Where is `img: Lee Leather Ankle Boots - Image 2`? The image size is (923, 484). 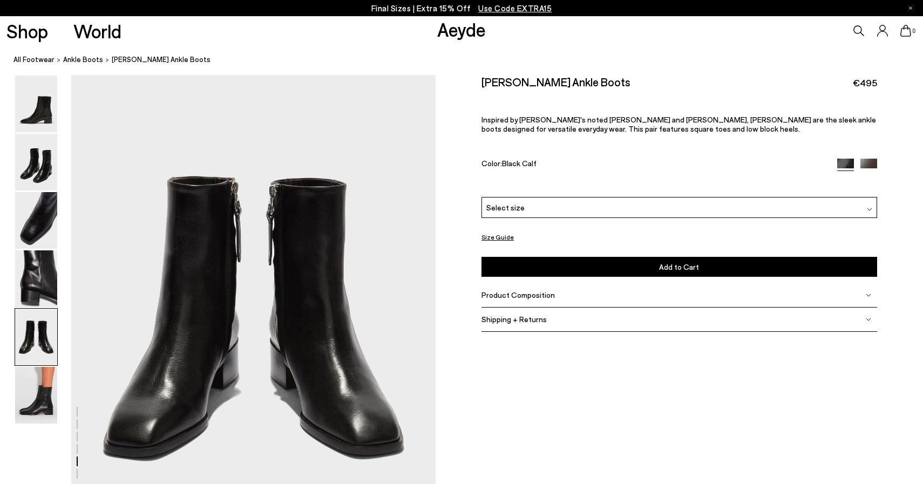
img: Lee Leather Ankle Boots - Image 2 is located at coordinates (36, 162).